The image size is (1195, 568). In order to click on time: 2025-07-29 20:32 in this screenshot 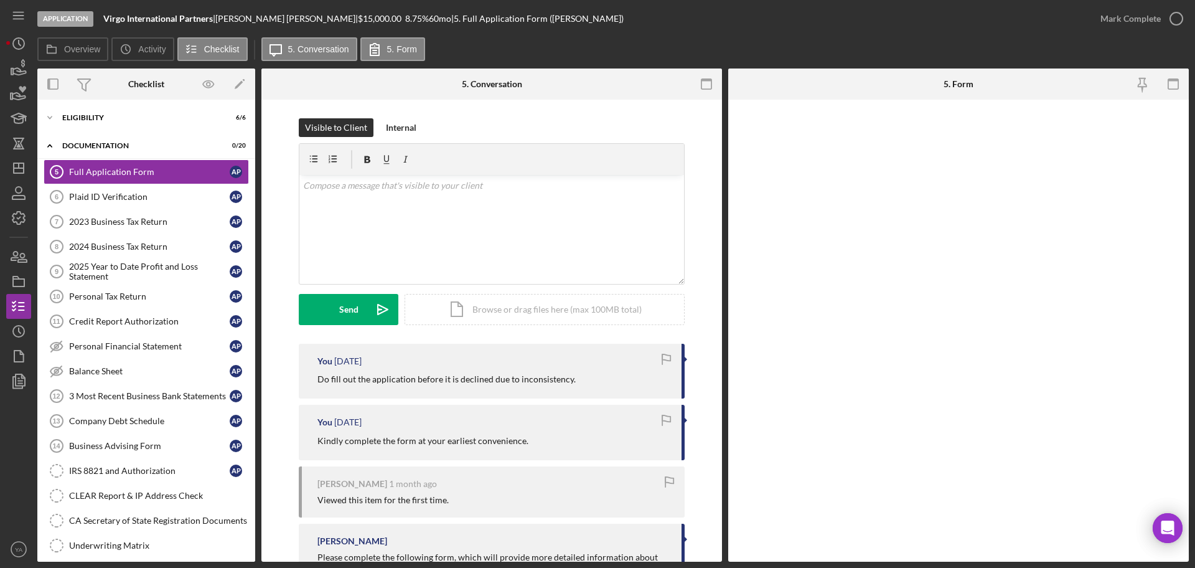, I will do `click(348, 422)`.